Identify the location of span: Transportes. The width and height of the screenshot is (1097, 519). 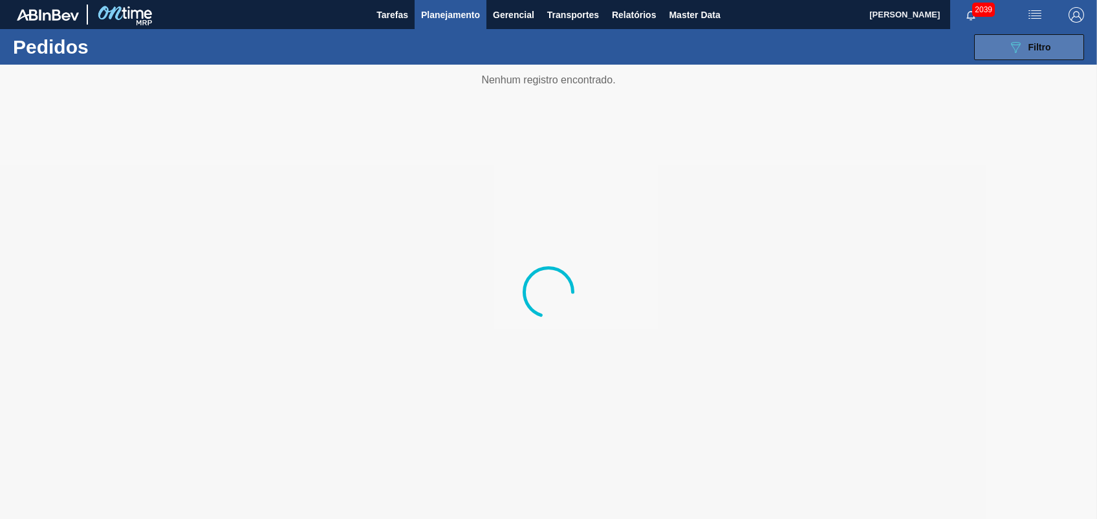
(573, 15).